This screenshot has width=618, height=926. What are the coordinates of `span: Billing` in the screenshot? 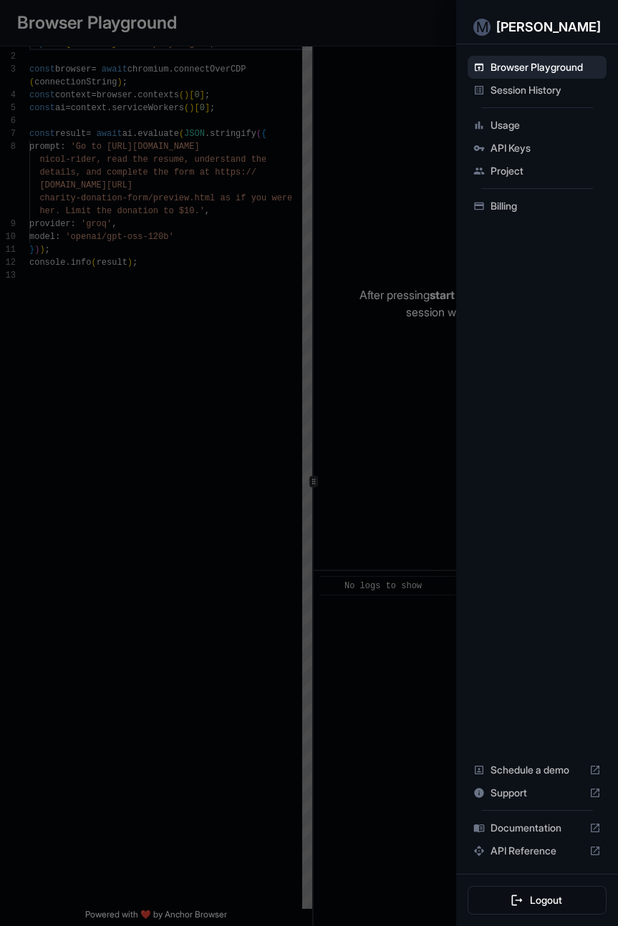 It's located at (545, 206).